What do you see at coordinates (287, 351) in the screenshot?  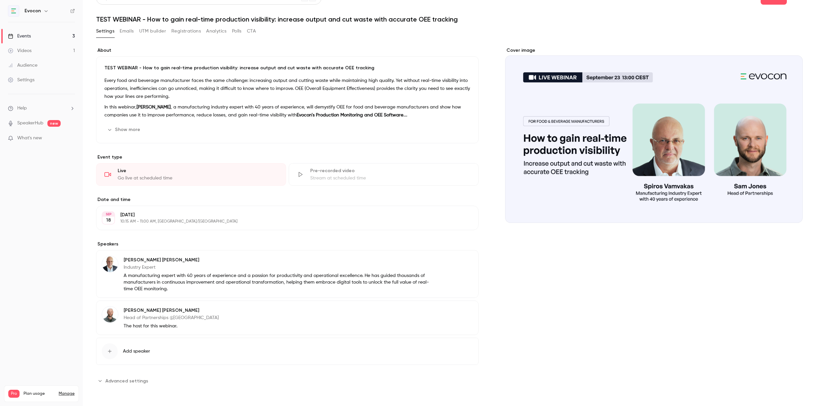 I see `button: Add speaker` at bounding box center [287, 351].